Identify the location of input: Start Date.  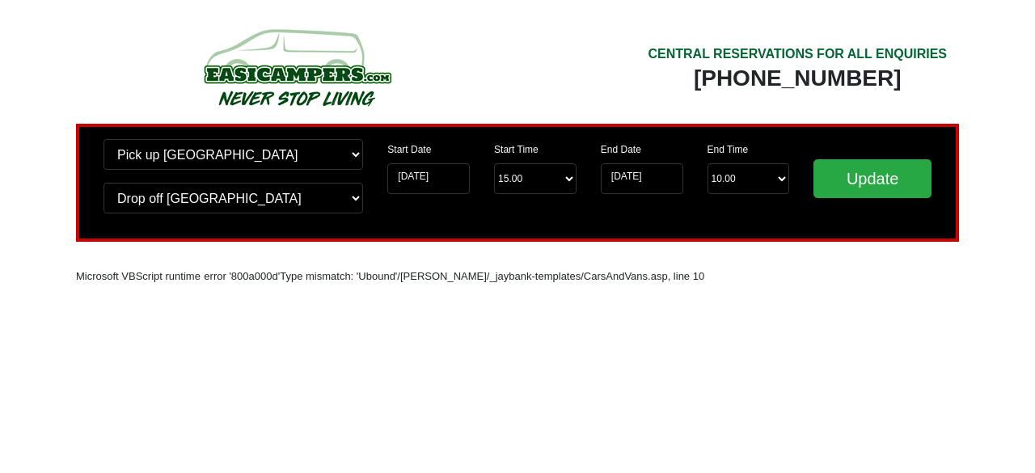
(429, 179).